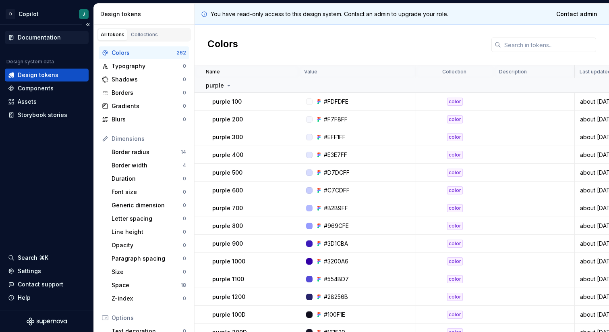 This screenshot has width=609, height=332. What do you see at coordinates (147, 179) in the screenshot?
I see `div: Duration` at bounding box center [147, 179].